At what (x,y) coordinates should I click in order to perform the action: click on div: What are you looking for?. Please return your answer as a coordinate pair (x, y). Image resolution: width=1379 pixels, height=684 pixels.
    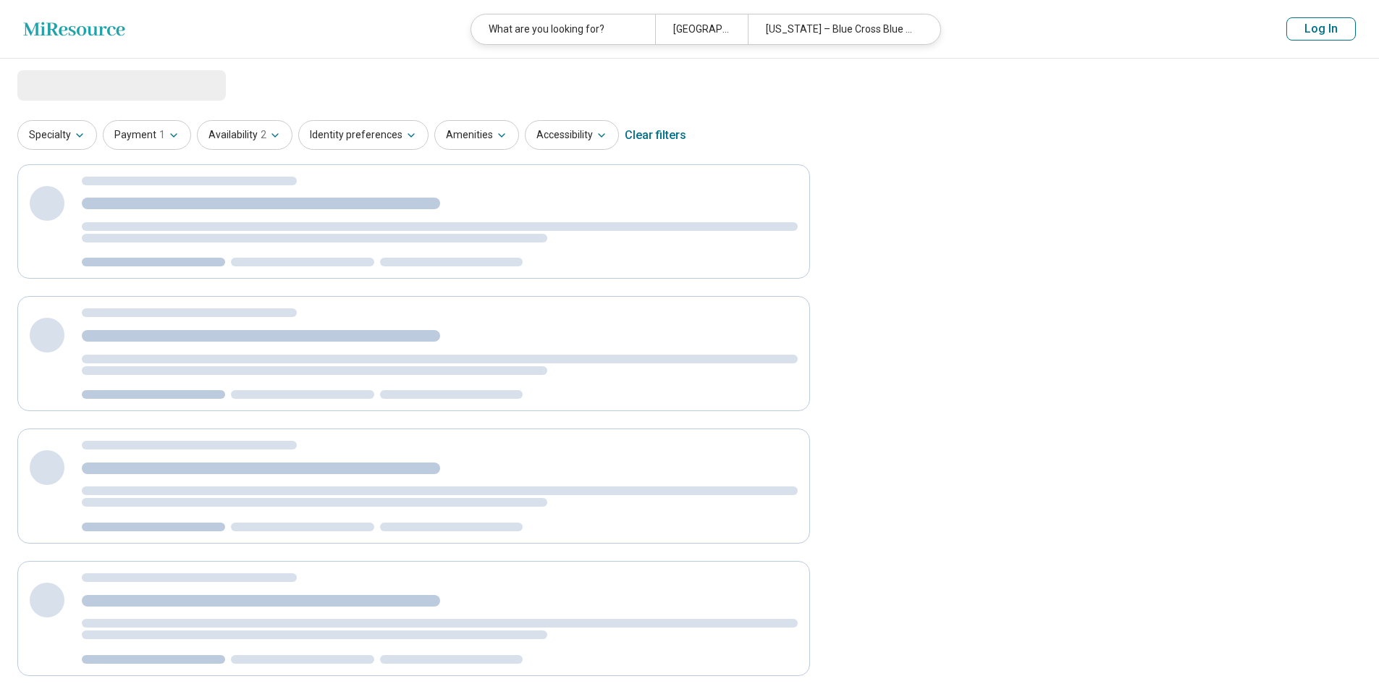
    Looking at the image, I should click on (563, 29).